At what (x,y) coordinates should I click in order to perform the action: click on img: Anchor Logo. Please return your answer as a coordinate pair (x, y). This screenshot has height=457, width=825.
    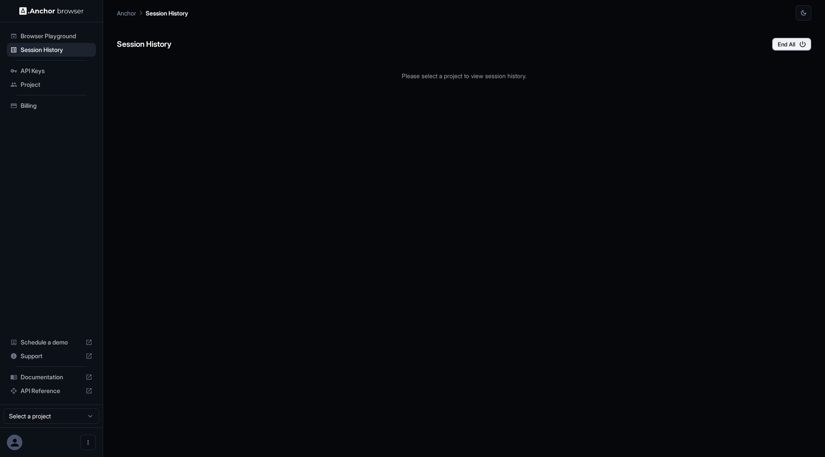
    Looking at the image, I should click on (52, 11).